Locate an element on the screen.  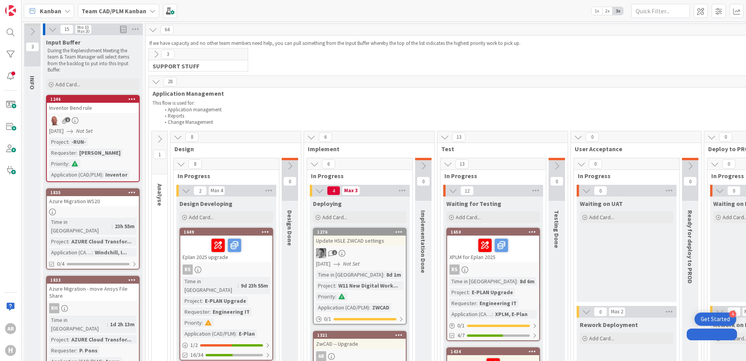
div: 9d 23h 55m is located at coordinates (254, 285).